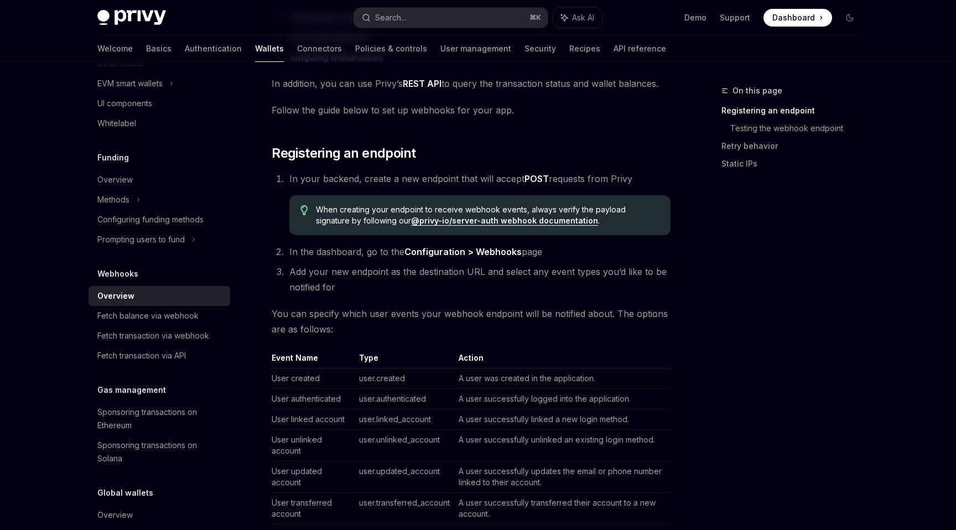  I want to click on a: Welcome, so click(115, 49).